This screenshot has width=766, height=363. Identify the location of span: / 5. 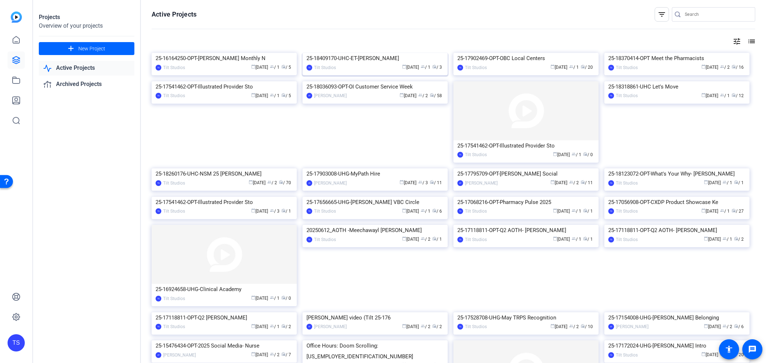
(286, 96).